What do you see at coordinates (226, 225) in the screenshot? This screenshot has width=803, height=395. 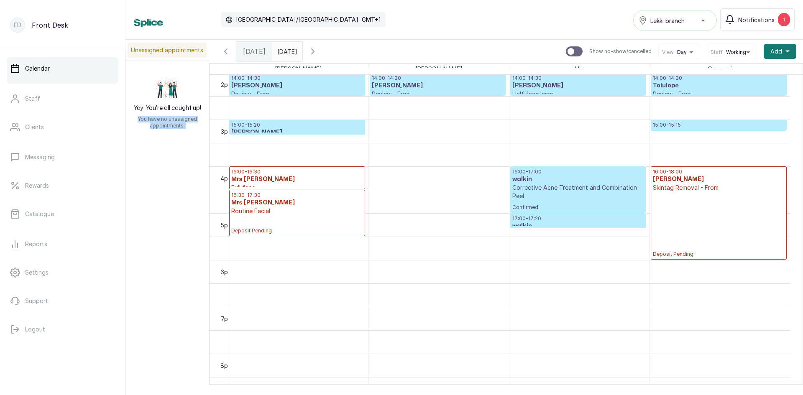 I see `div: 5pm` at bounding box center [226, 225].